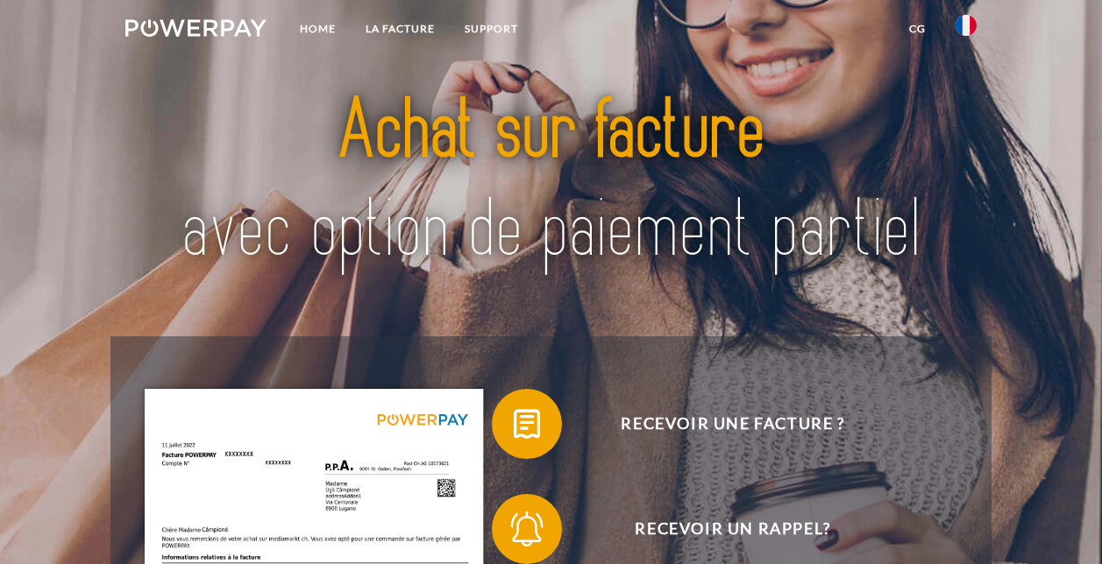  Describe the element at coordinates (400, 29) in the screenshot. I see `a: LA FACTURE` at that location.